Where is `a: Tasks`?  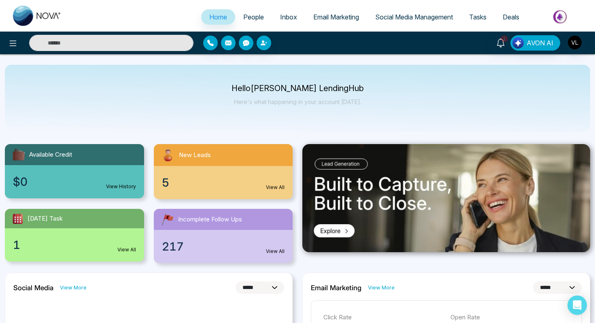 a: Tasks is located at coordinates (477, 17).